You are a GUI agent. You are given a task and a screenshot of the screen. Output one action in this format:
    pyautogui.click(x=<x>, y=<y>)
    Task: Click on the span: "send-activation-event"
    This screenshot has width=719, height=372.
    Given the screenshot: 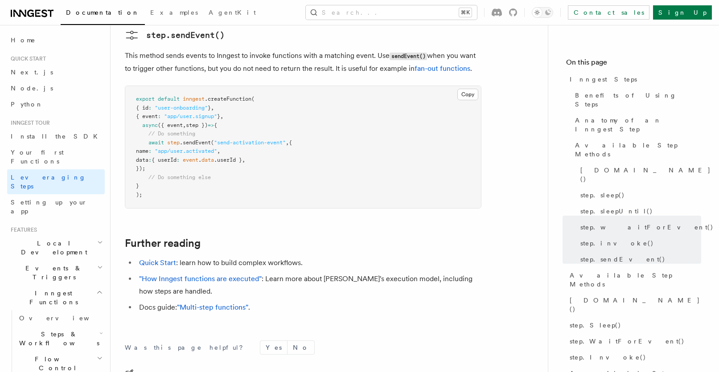 What is the action you would take?
    pyautogui.click(x=249, y=143)
    